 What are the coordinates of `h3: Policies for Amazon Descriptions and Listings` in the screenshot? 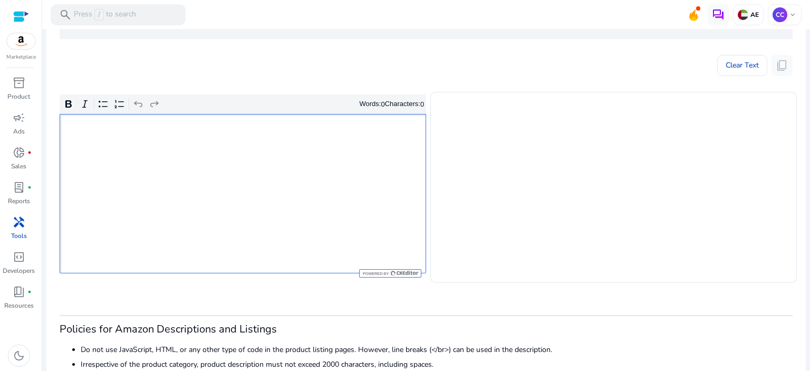 It's located at (426, 329).